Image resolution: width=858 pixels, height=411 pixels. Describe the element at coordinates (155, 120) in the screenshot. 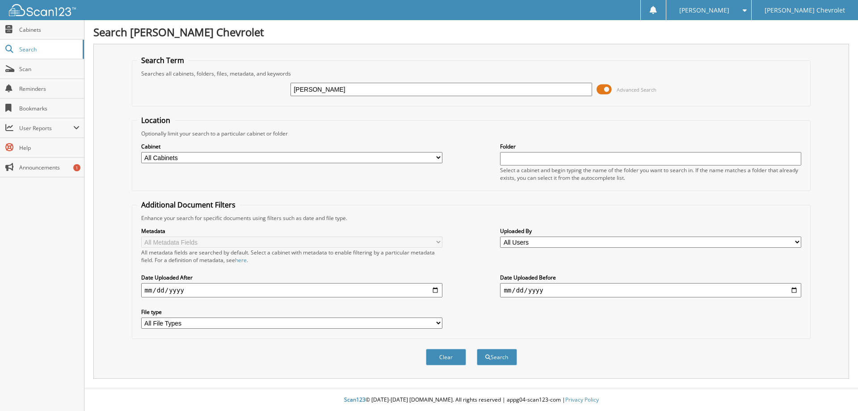

I see `legend: Location` at that location.